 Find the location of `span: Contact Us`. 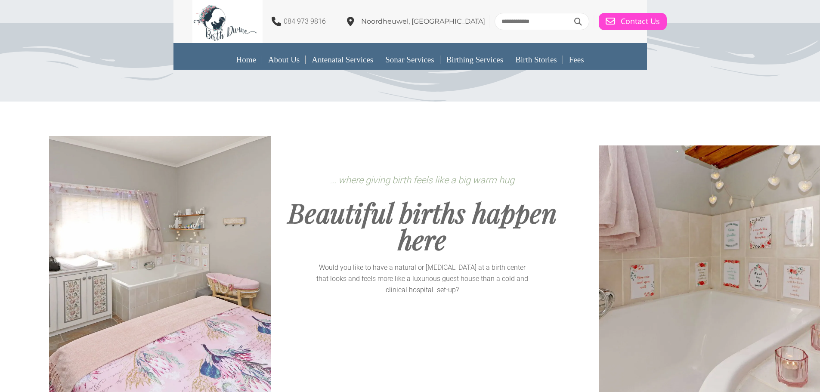

span: Contact Us is located at coordinates (640, 22).